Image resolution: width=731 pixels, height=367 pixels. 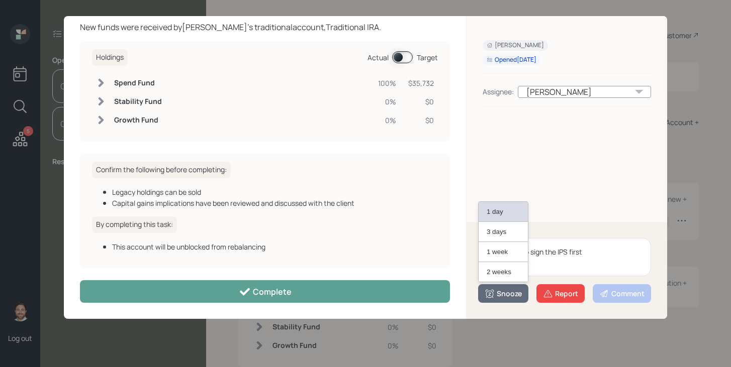 What do you see at coordinates (275, 247) in the screenshot?
I see `div: This account will be unblocked from rebalancing` at bounding box center [275, 247].